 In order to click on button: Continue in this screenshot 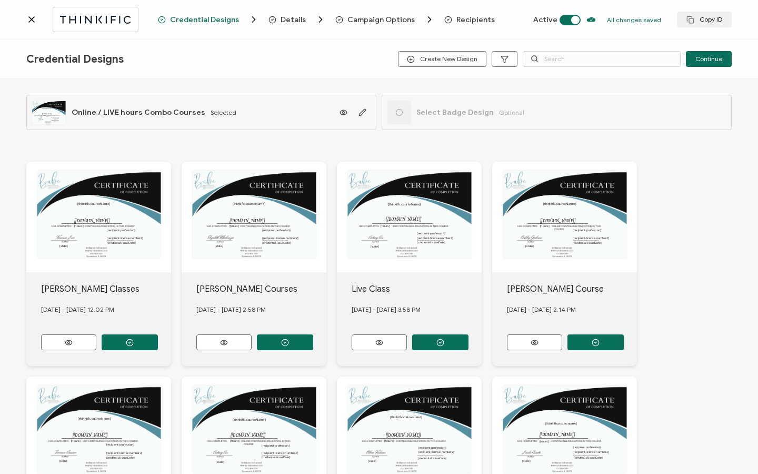, I will do `click(709, 59)`.